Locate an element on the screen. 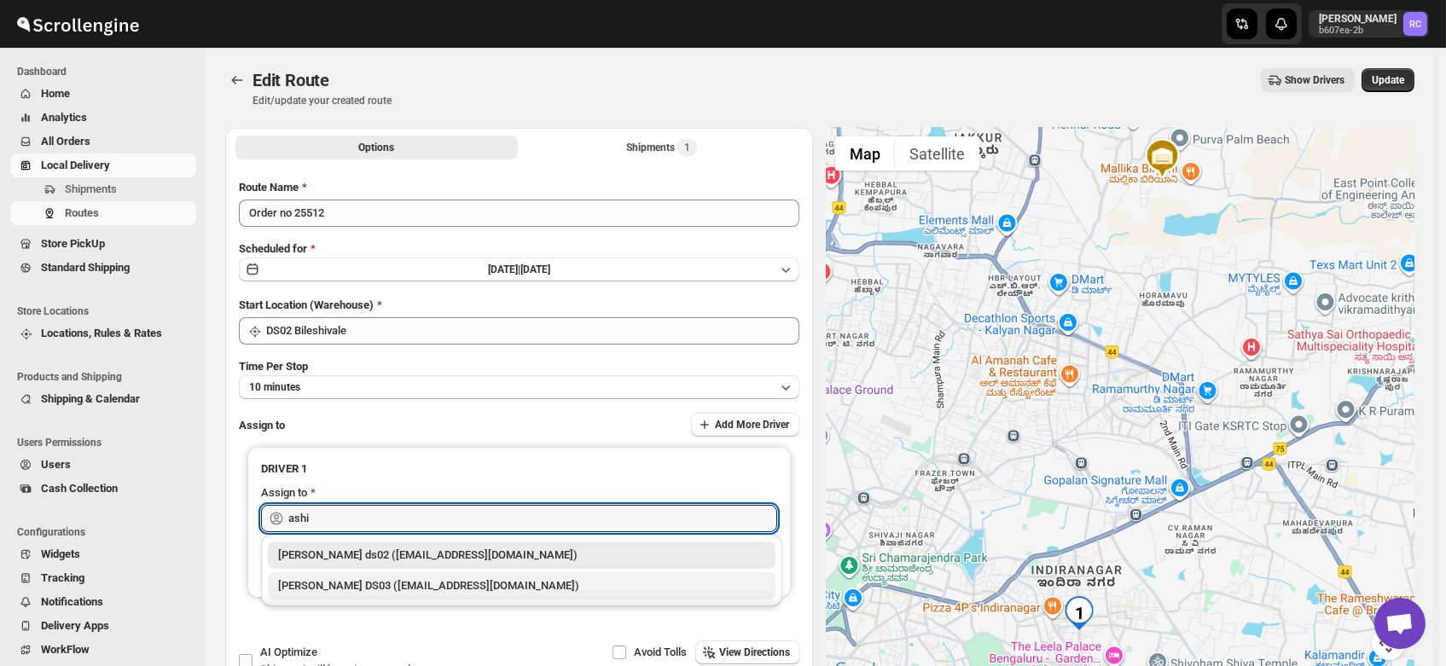 This screenshot has width=1446, height=666. h3: DRIVER 1 is located at coordinates (519, 469).